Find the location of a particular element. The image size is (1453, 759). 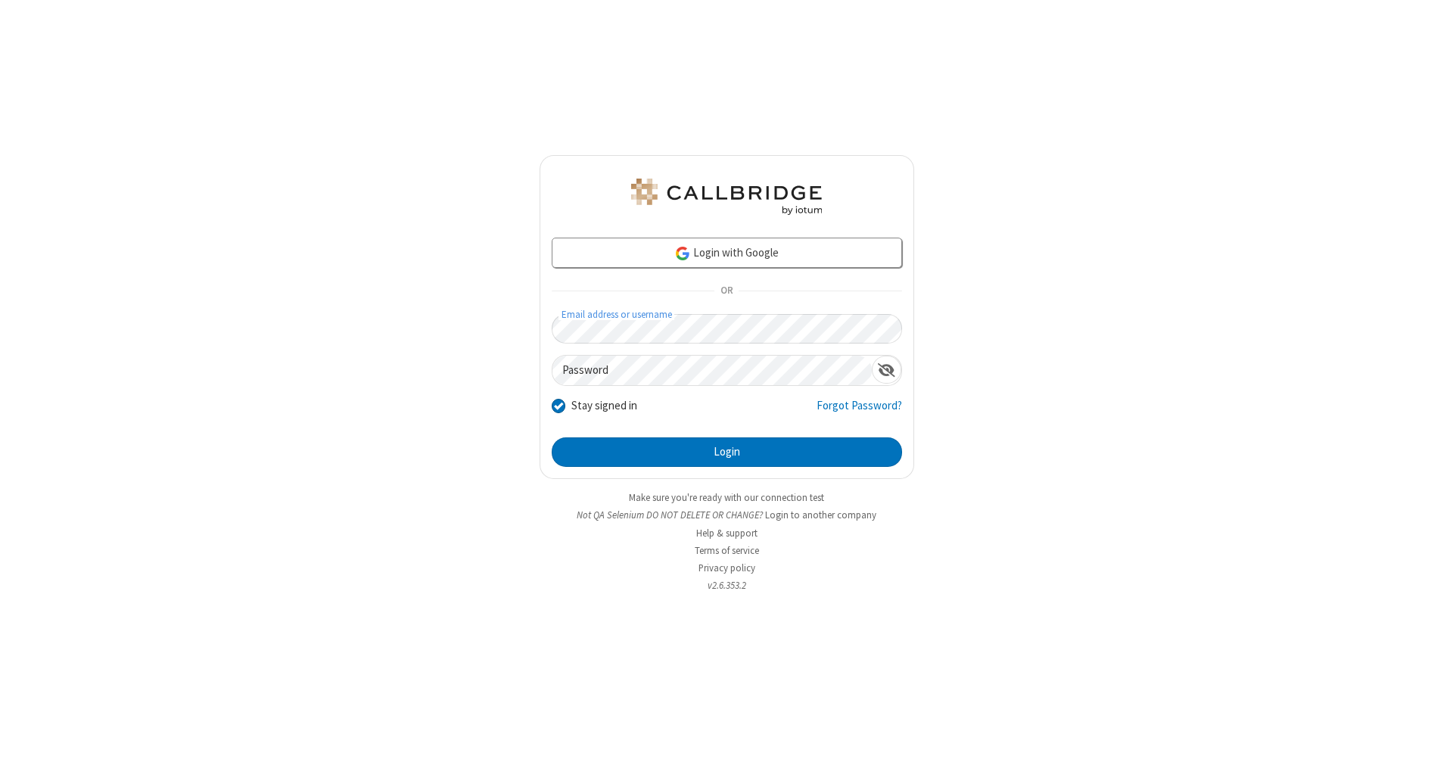

li: v2.6.353.2 is located at coordinates (726, 585).